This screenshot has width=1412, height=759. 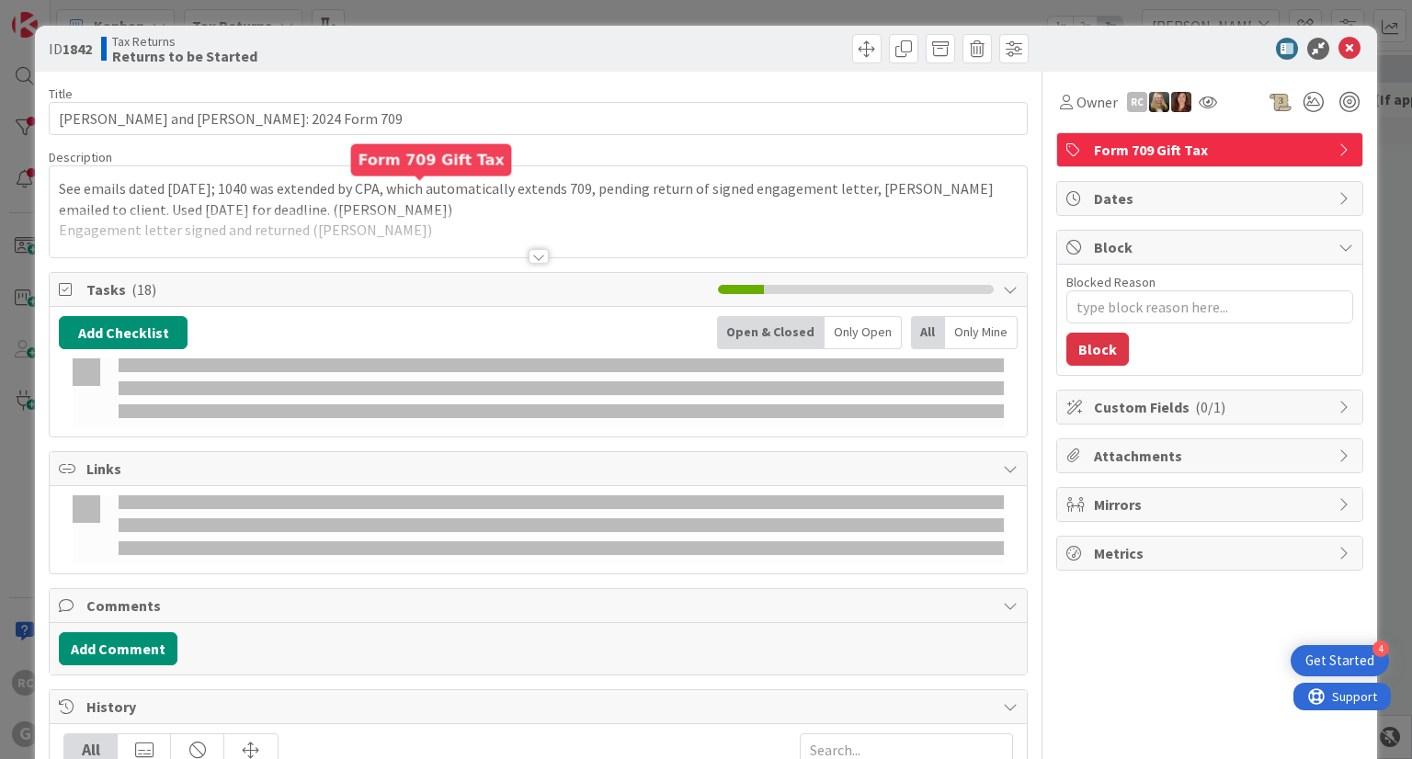 What do you see at coordinates (118, 649) in the screenshot?
I see `button: Add Comment` at bounding box center [118, 649].